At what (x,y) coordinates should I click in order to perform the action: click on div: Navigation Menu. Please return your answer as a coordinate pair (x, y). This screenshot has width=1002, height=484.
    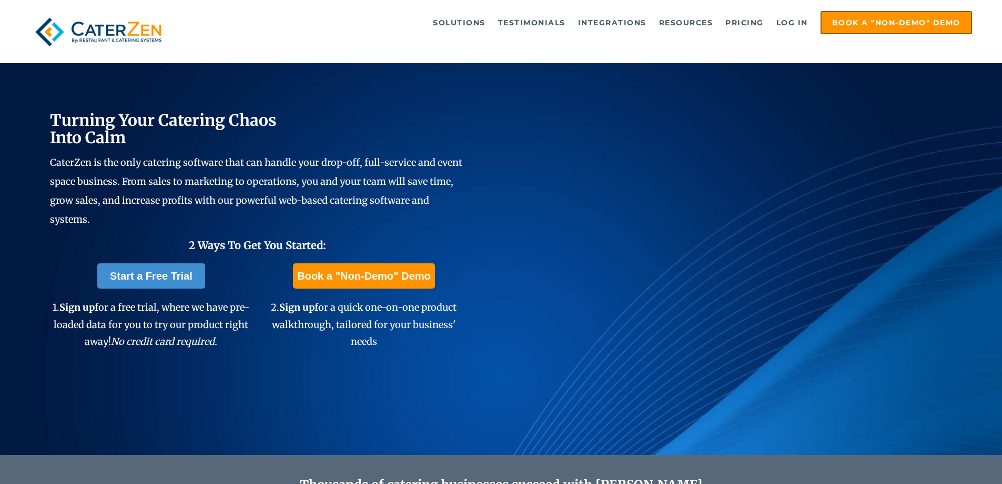
    Looking at the image, I should click on (581, 23).